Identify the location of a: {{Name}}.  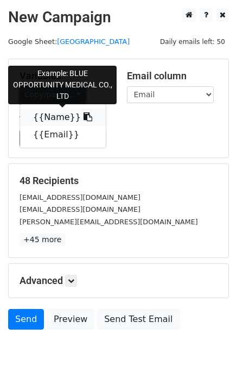
(63, 117).